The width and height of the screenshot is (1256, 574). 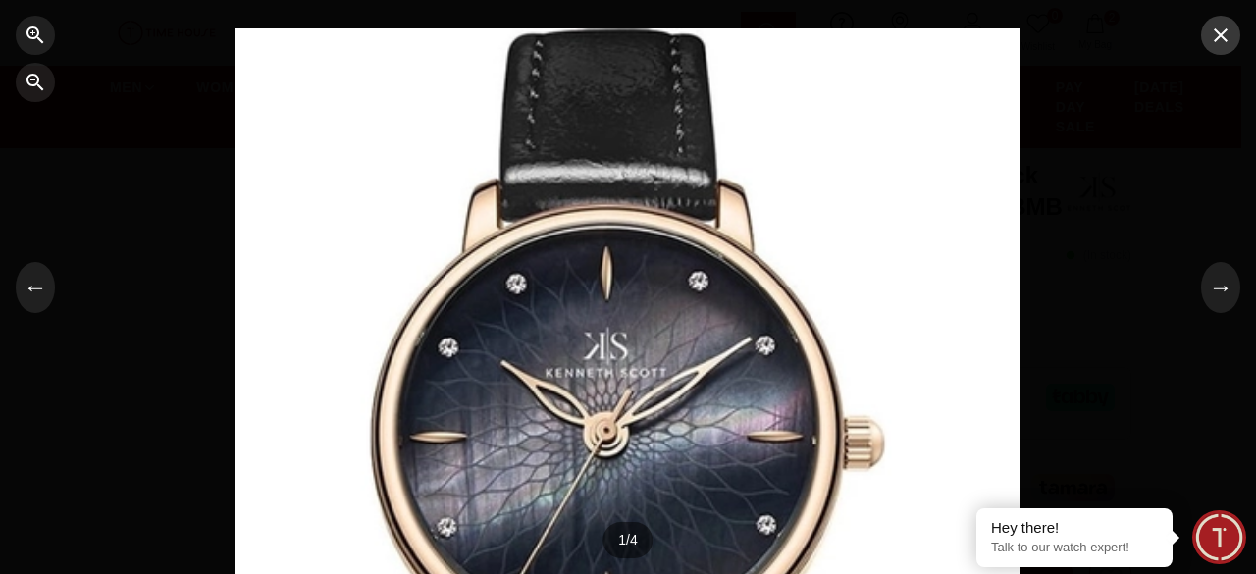 I want to click on div: Chat Widget, so click(x=1219, y=537).